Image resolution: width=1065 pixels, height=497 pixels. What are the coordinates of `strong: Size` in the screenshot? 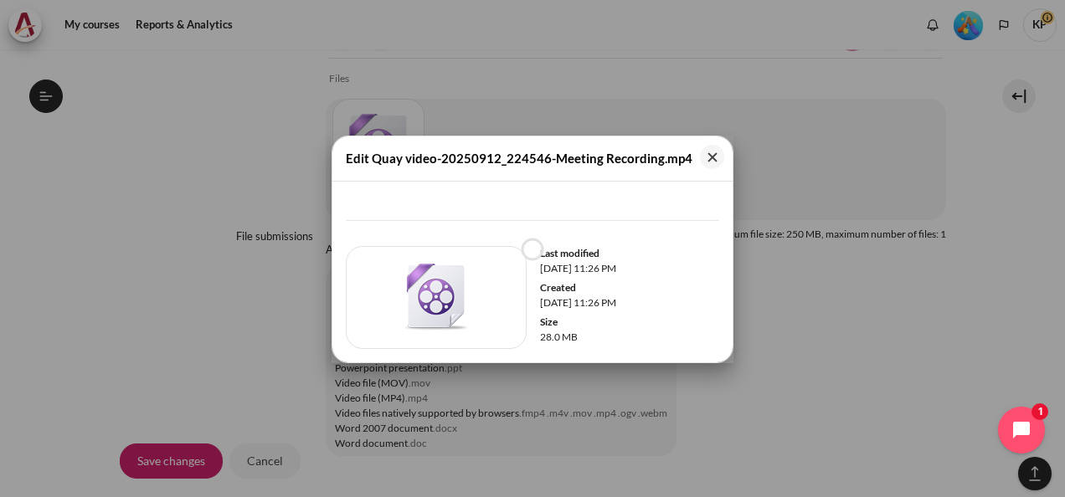 It's located at (548, 322).